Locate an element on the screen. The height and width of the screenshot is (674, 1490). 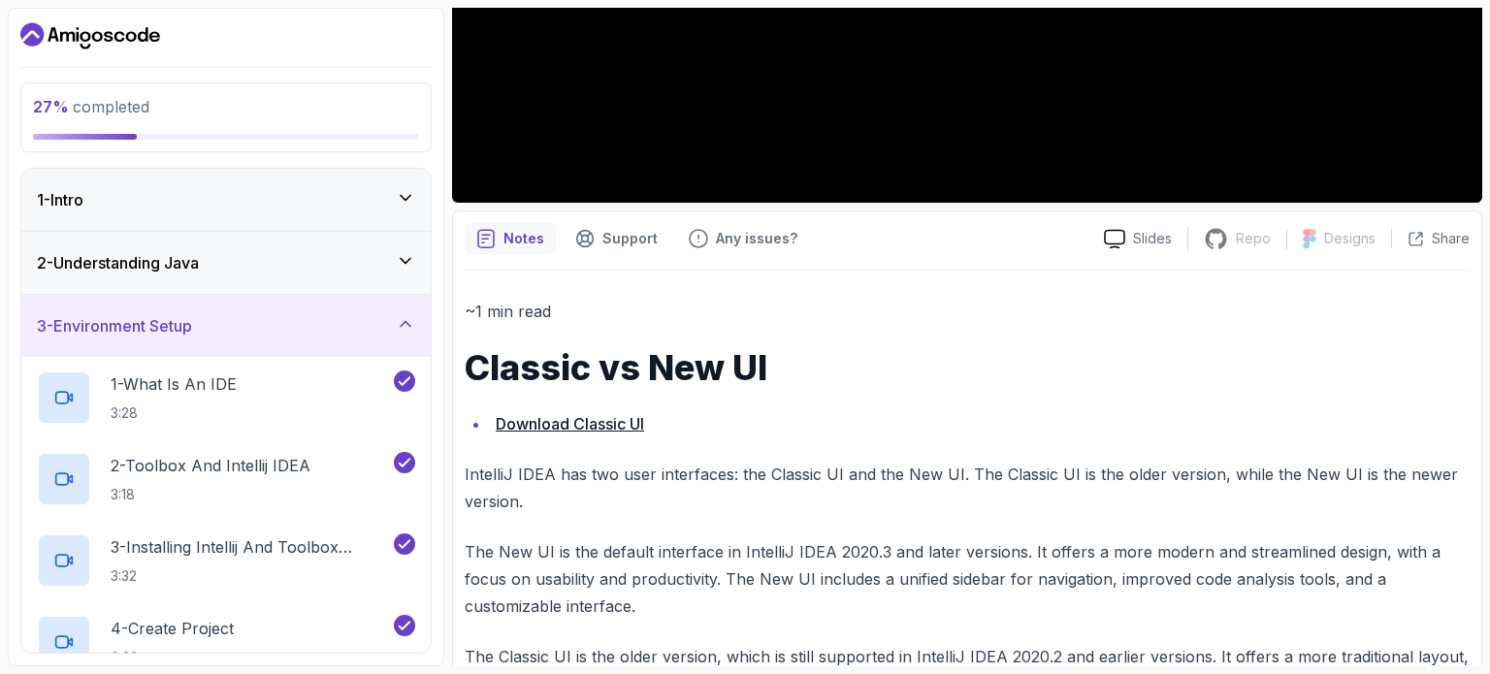
p: 3 - Installing Intellij And Toolbox Configuration is located at coordinates (250, 547).